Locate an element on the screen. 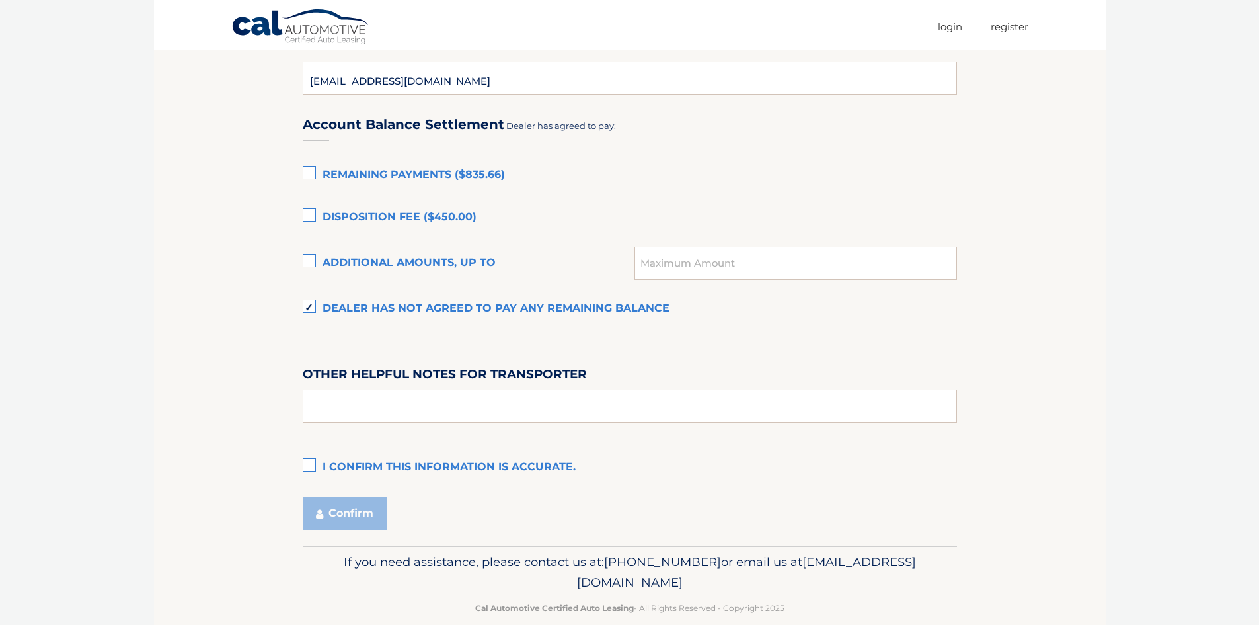 The width and height of the screenshot is (1259, 625). a: Register is located at coordinates (1009, 26).